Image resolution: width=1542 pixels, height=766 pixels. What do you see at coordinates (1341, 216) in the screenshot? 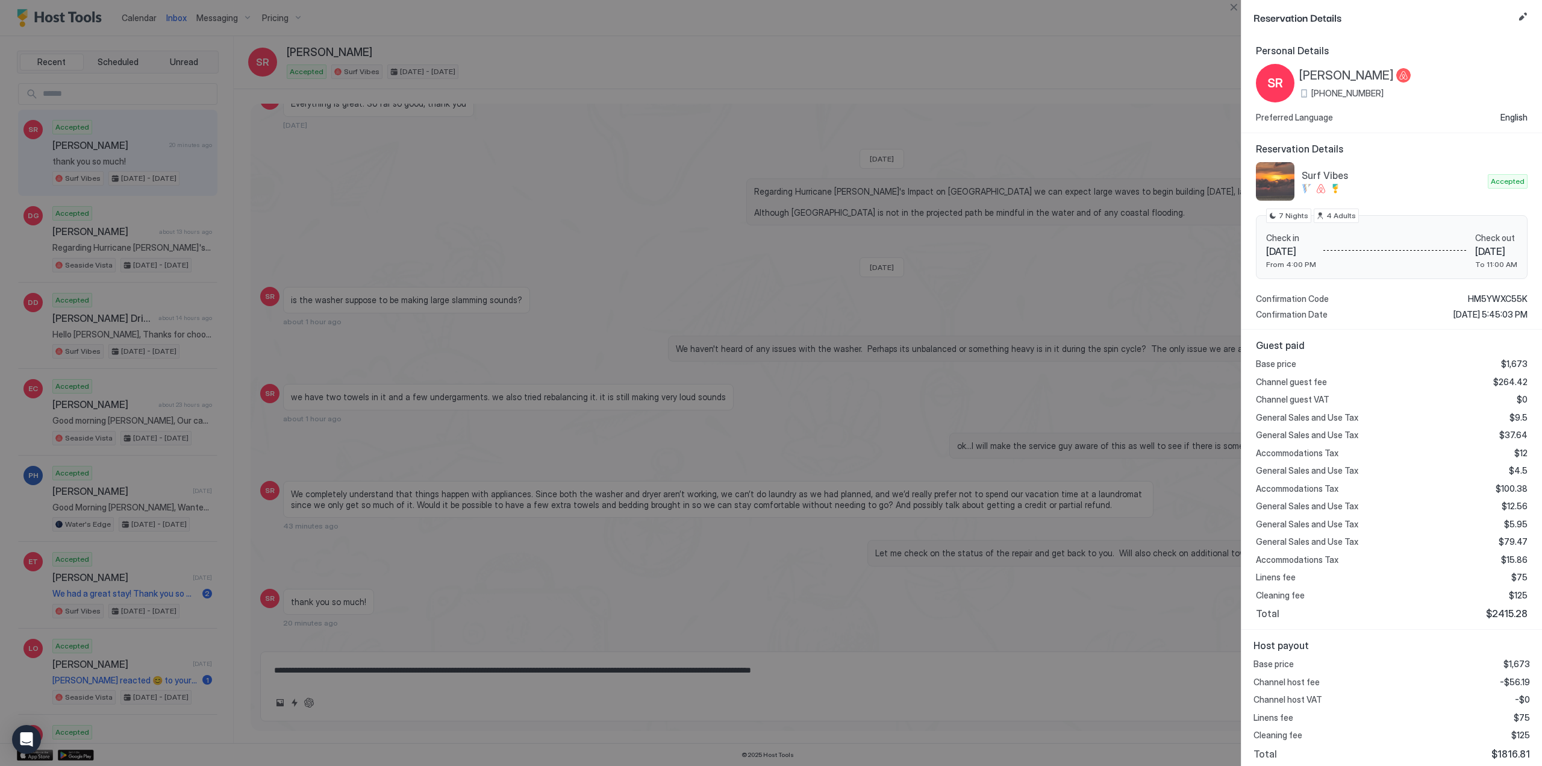
I see `span: 4 Adults` at bounding box center [1341, 216].